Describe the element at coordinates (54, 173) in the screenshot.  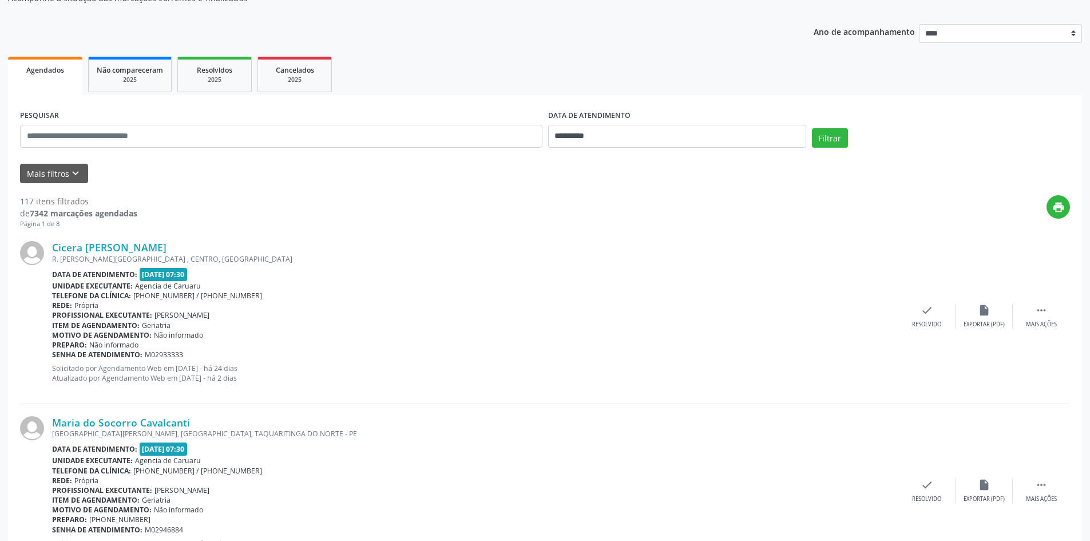
I see `button: Mais filtroskeyboard_arrow_down` at that location.